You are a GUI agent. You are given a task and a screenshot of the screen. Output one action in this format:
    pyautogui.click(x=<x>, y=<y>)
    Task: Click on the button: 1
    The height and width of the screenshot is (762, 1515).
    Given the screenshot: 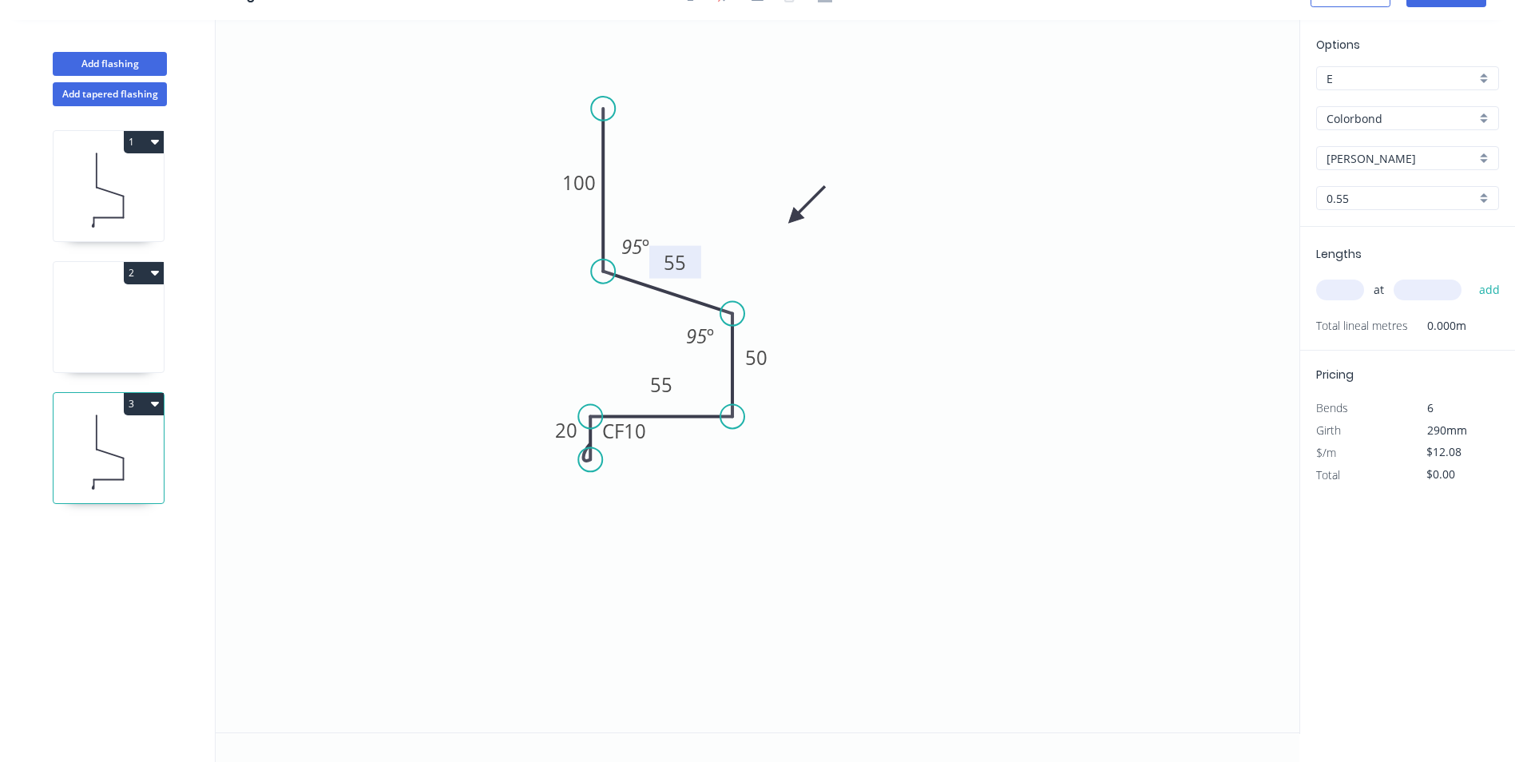 What is the action you would take?
    pyautogui.click(x=144, y=142)
    